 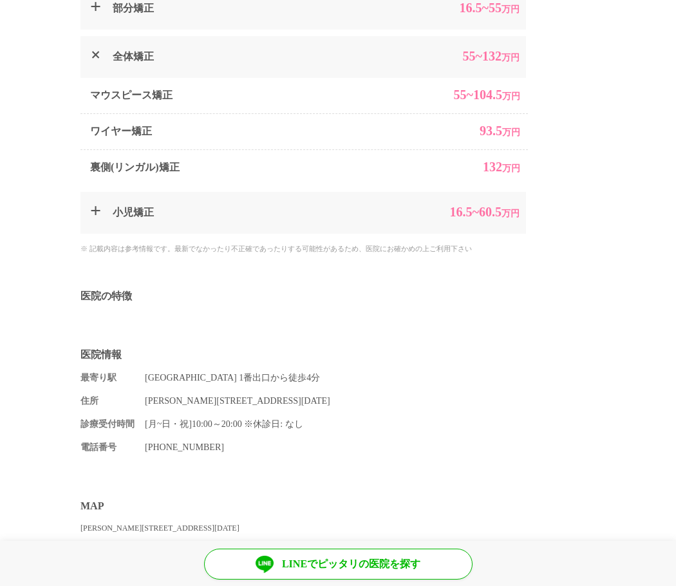 I want to click on h2: MAP, so click(x=338, y=505).